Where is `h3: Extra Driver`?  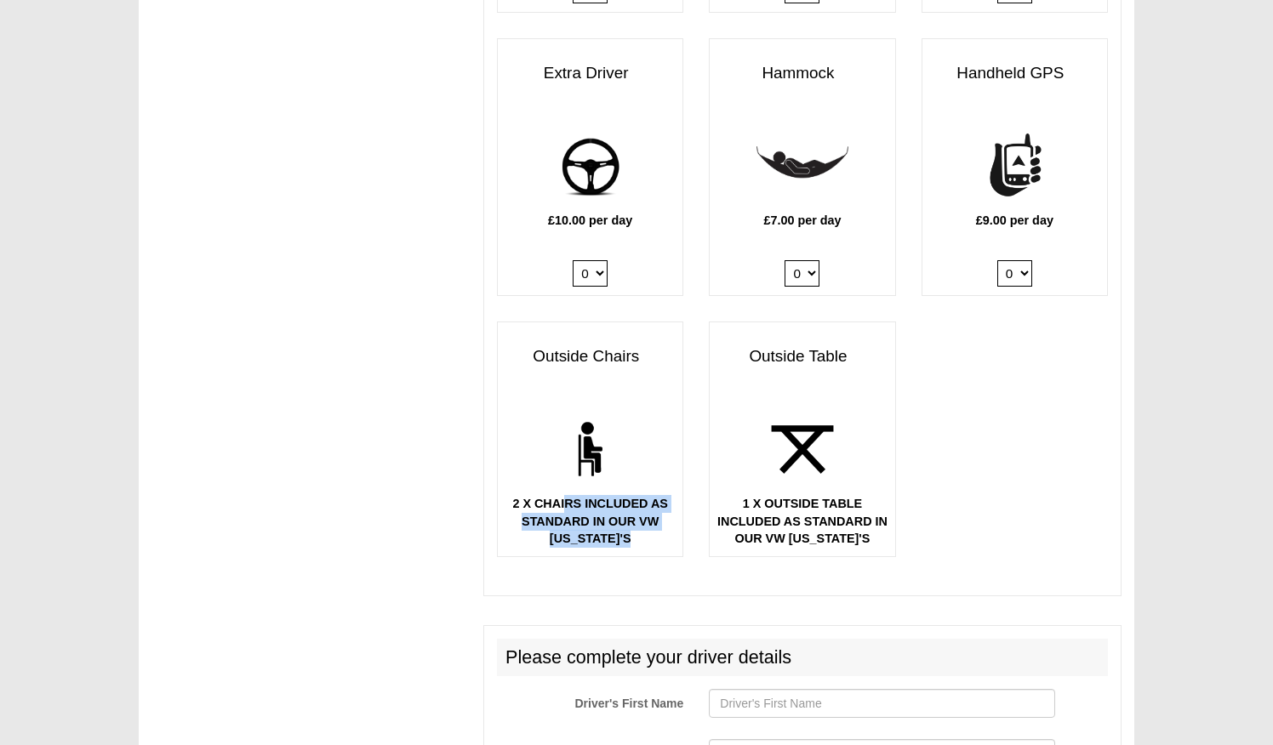 h3: Extra Driver is located at coordinates (590, 73).